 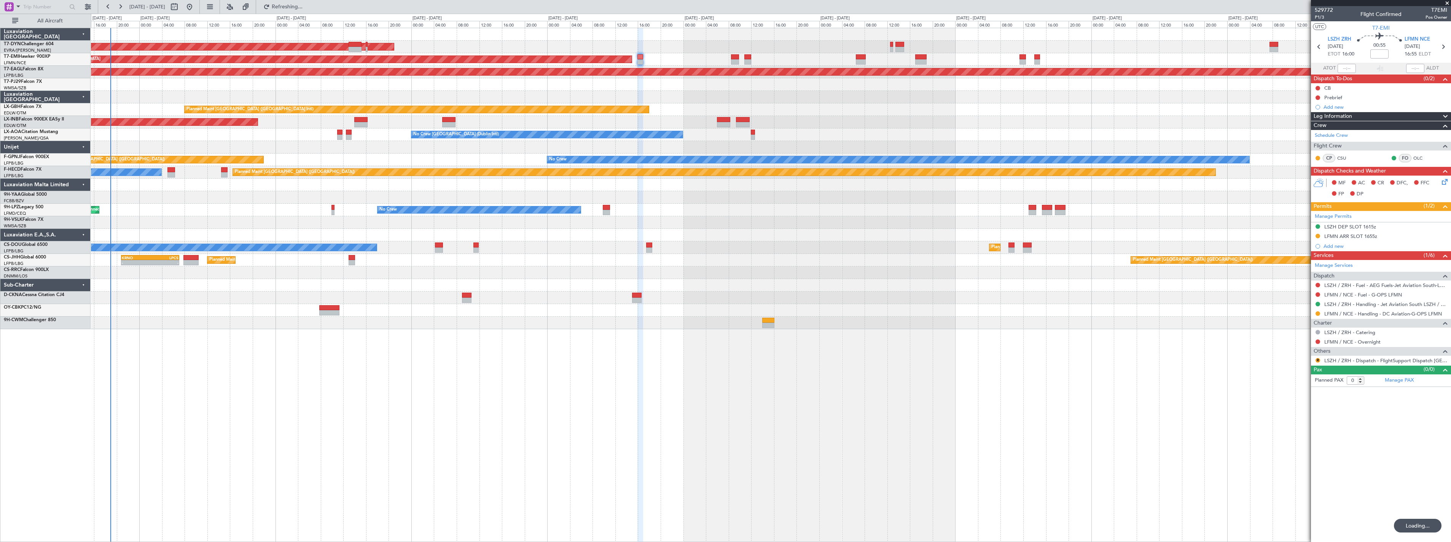 I want to click on a: T7-EAGLFalcon 8X, so click(x=24, y=69).